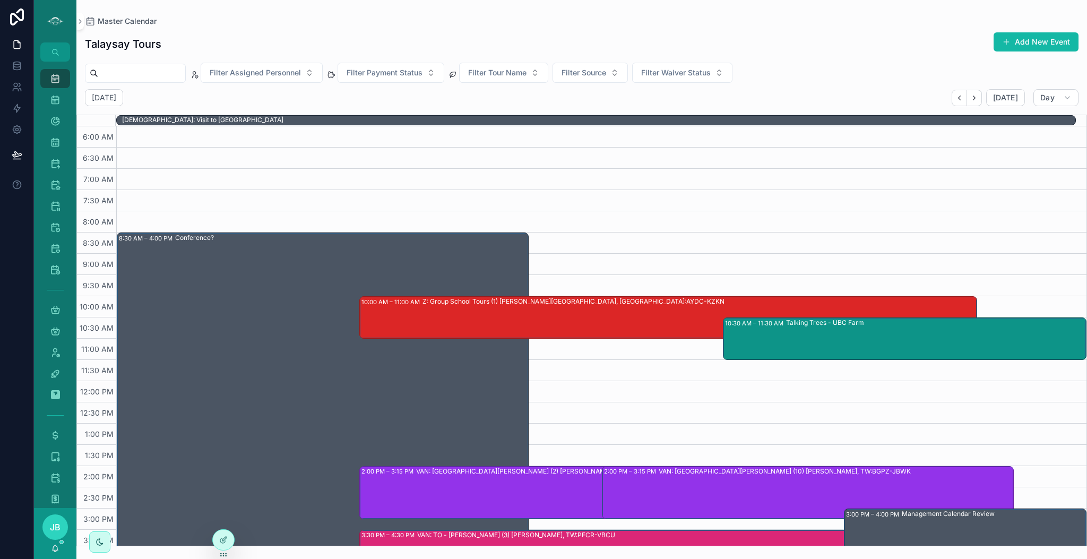  What do you see at coordinates (98, 179) in the screenshot?
I see `span: 7:00 AM` at bounding box center [98, 179].